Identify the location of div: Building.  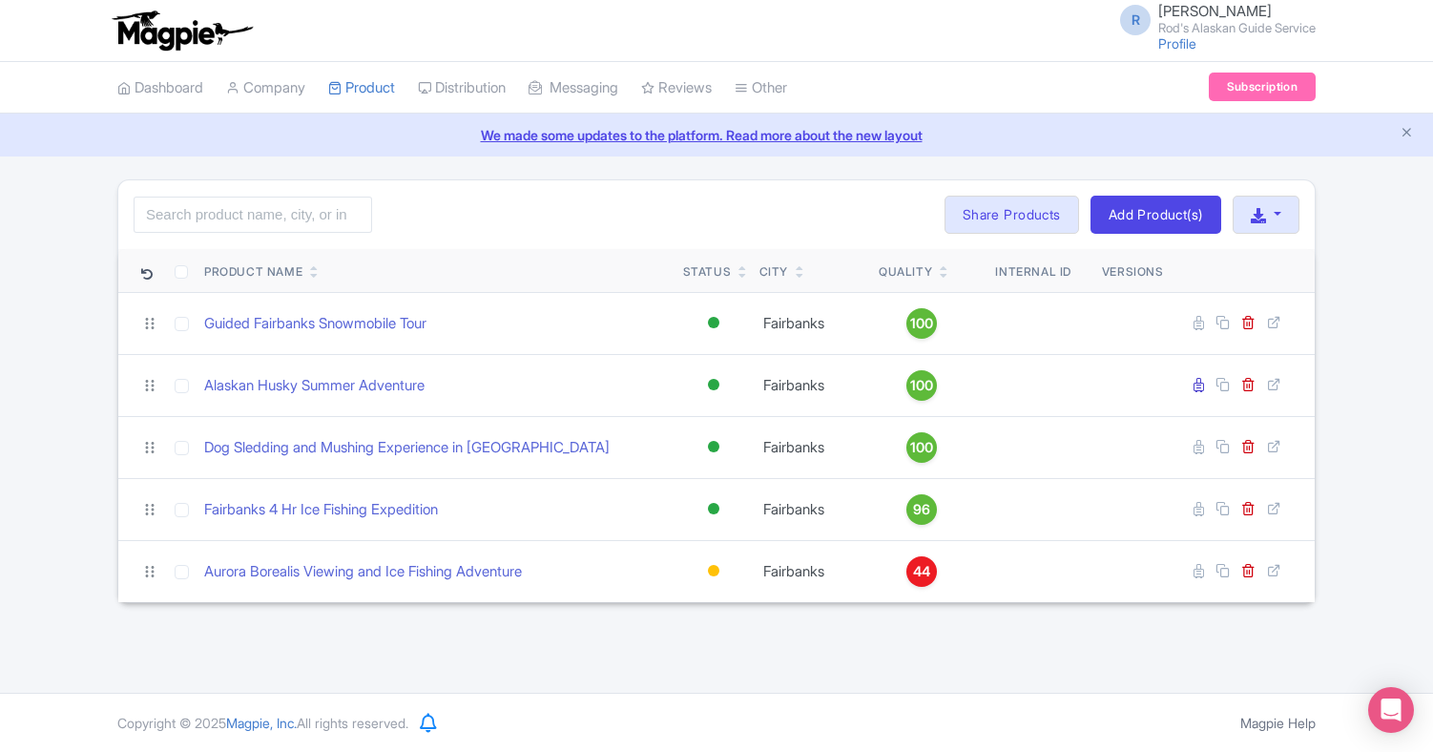
(714, 571).